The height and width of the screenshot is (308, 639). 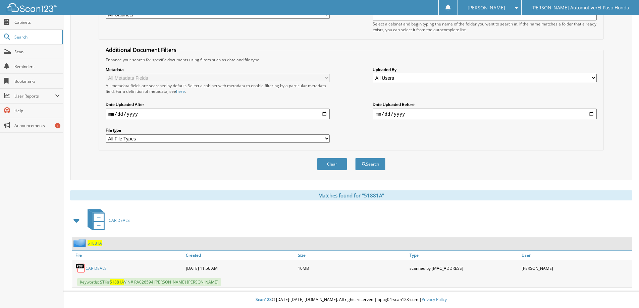 I want to click on span: Cabinets, so click(x=37, y=22).